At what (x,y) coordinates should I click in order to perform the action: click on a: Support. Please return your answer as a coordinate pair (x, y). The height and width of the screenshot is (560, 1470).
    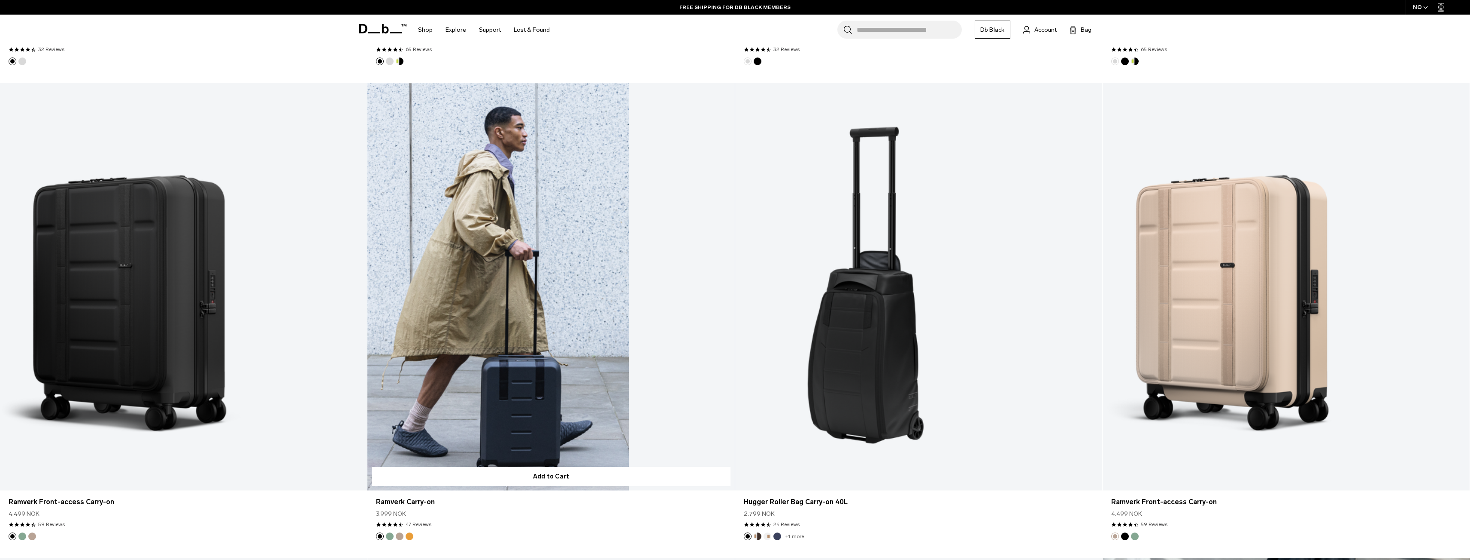
    Looking at the image, I should click on (490, 30).